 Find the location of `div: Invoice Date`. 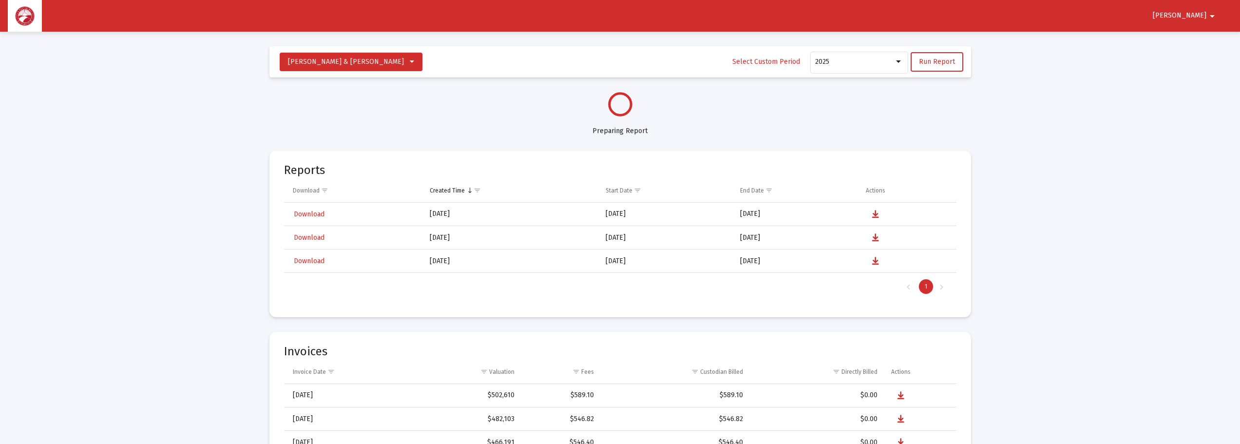

div: Invoice Date is located at coordinates (309, 372).